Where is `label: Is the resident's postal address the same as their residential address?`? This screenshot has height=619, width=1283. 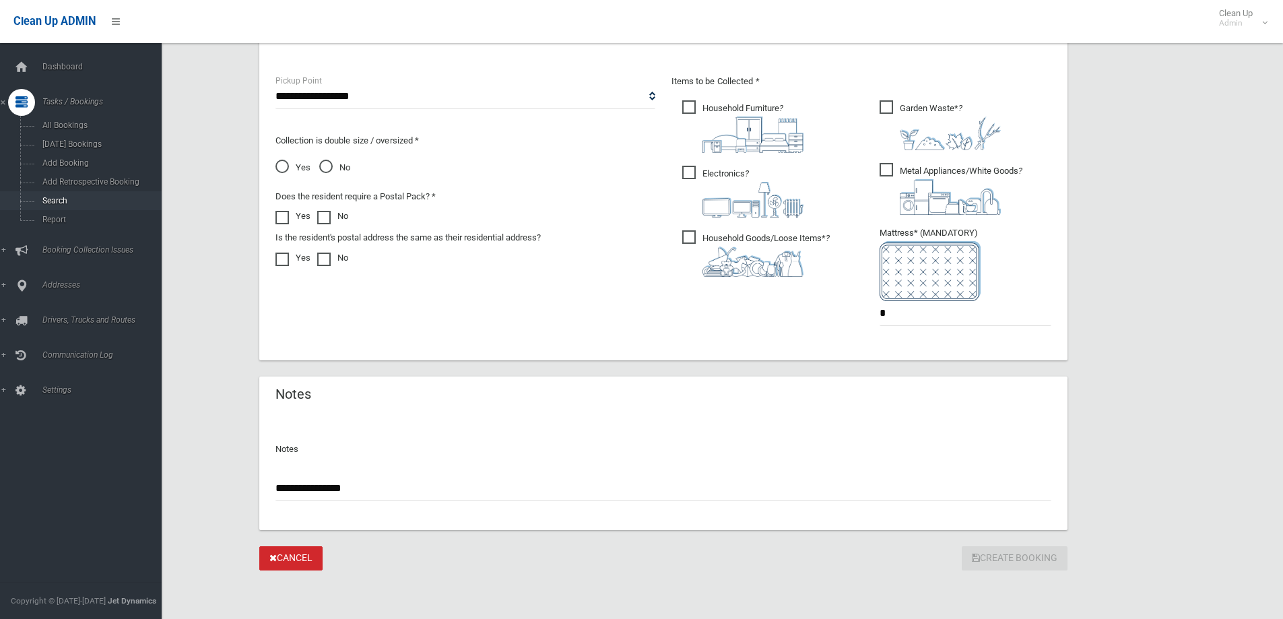
label: Is the resident's postal address the same as their residential address? is located at coordinates (408, 238).